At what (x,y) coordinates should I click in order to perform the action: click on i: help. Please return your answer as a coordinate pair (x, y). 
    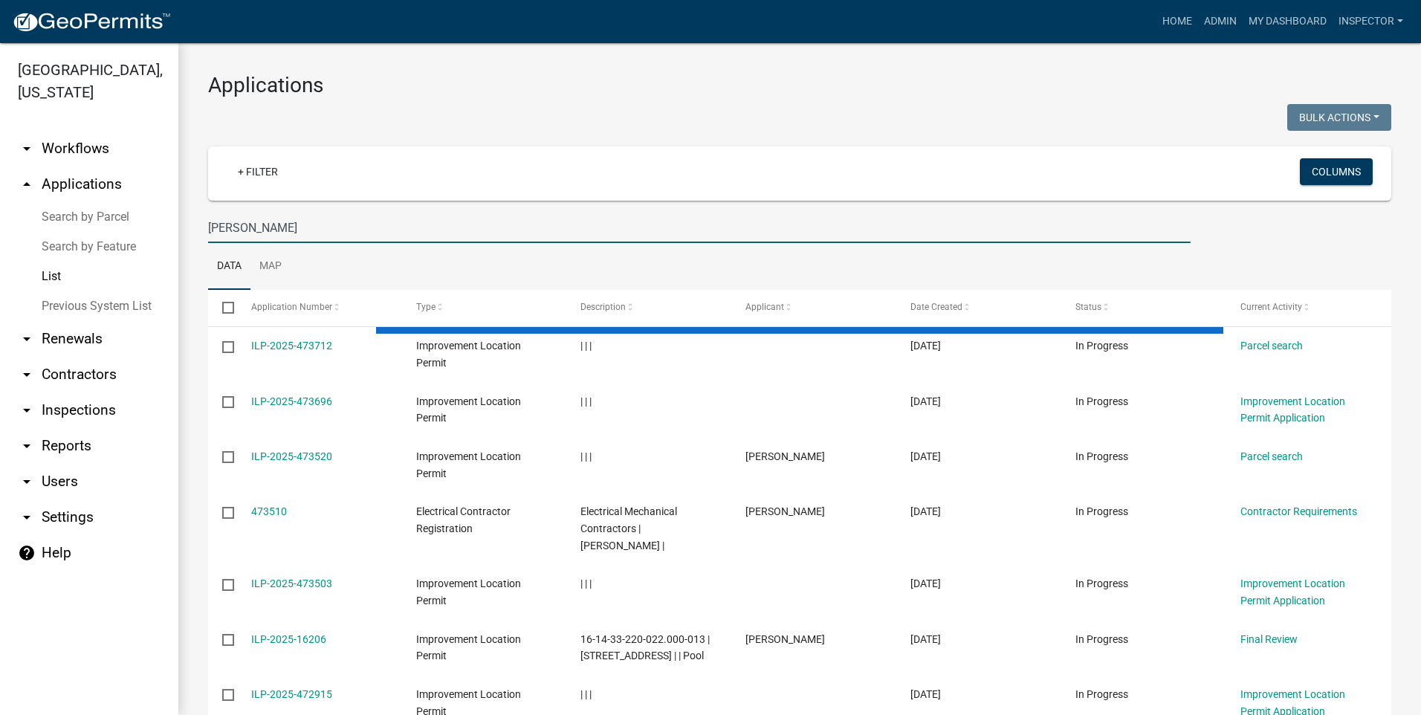
    Looking at the image, I should click on (27, 553).